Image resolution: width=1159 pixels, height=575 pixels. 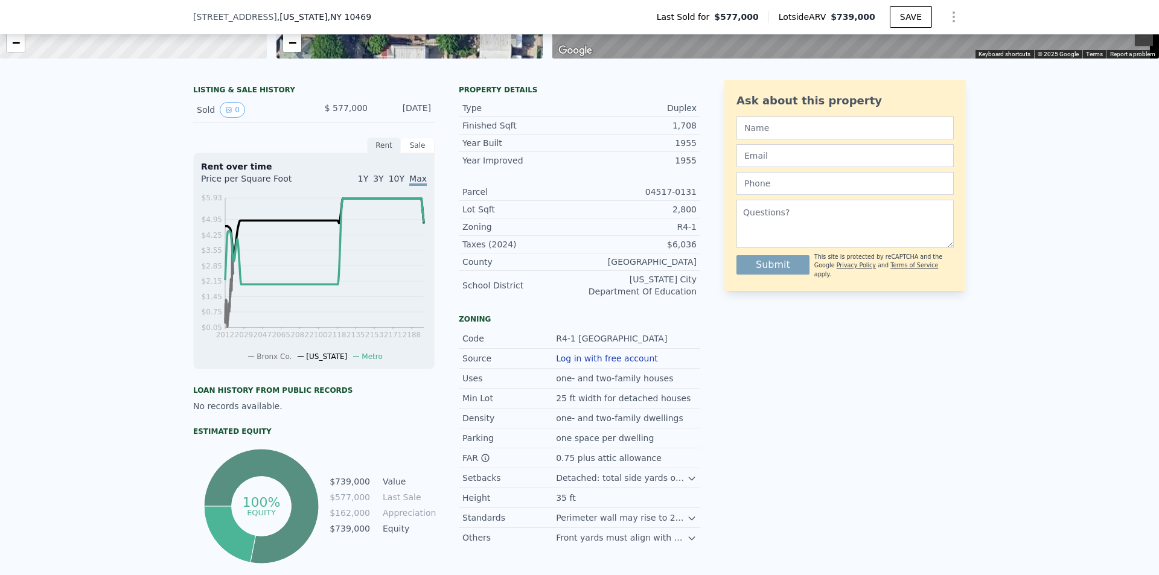 What do you see at coordinates (521, 209) in the screenshot?
I see `div: Lot Sqft` at bounding box center [521, 209].